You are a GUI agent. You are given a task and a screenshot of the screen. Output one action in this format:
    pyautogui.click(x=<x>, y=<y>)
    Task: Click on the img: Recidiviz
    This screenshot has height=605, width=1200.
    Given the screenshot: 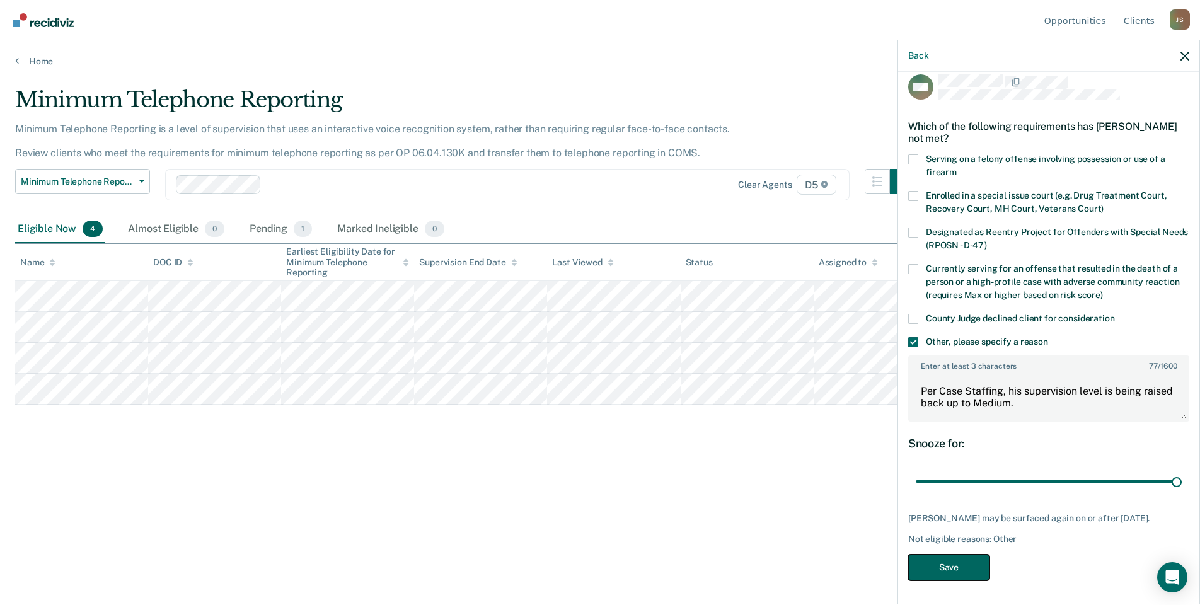 What is the action you would take?
    pyautogui.click(x=43, y=20)
    